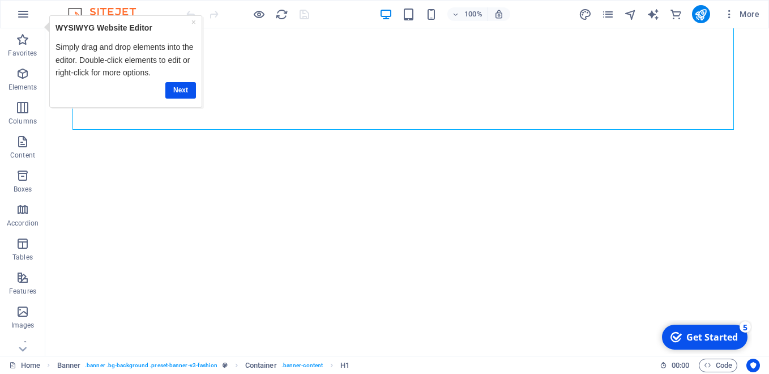 This screenshot has height=374, width=769. Describe the element at coordinates (701, 14) in the screenshot. I see `button: publish` at that location.